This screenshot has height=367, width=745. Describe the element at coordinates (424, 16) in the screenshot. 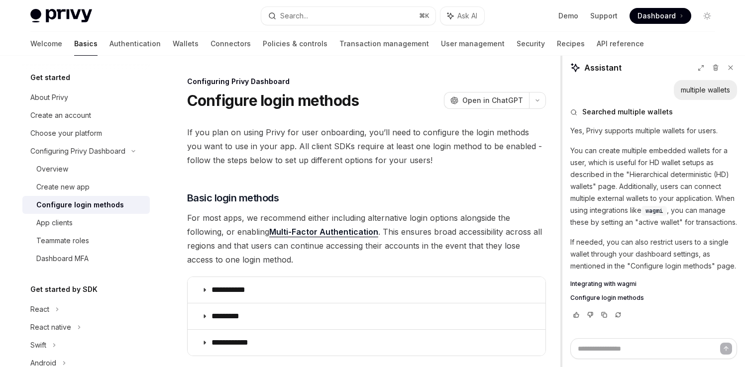

I see `span: ⌘ K` at that location.